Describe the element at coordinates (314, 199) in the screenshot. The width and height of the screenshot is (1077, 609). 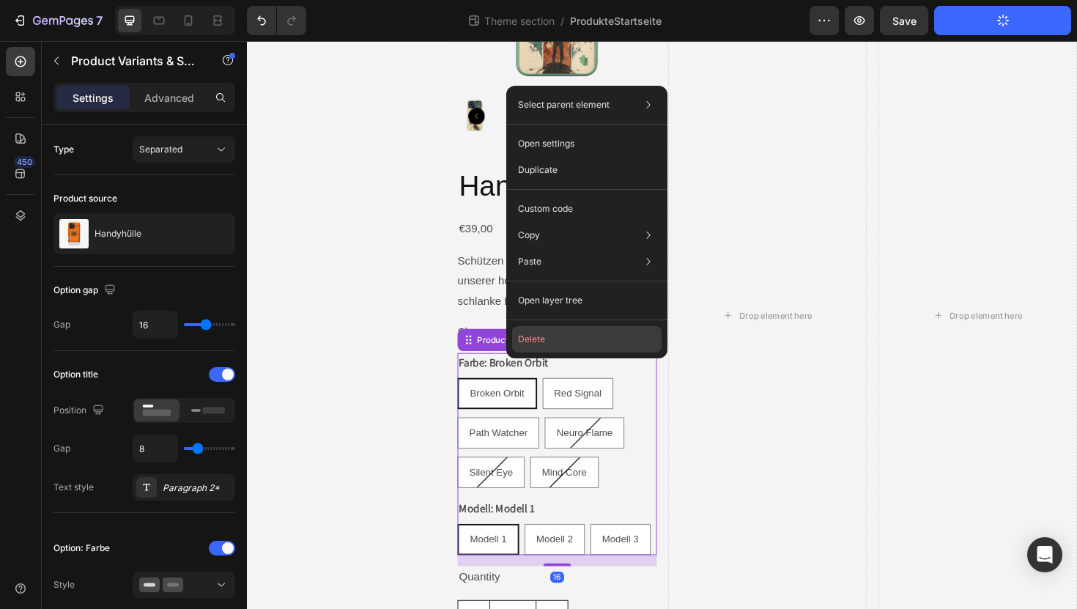
I see `p: No compare price` at that location.